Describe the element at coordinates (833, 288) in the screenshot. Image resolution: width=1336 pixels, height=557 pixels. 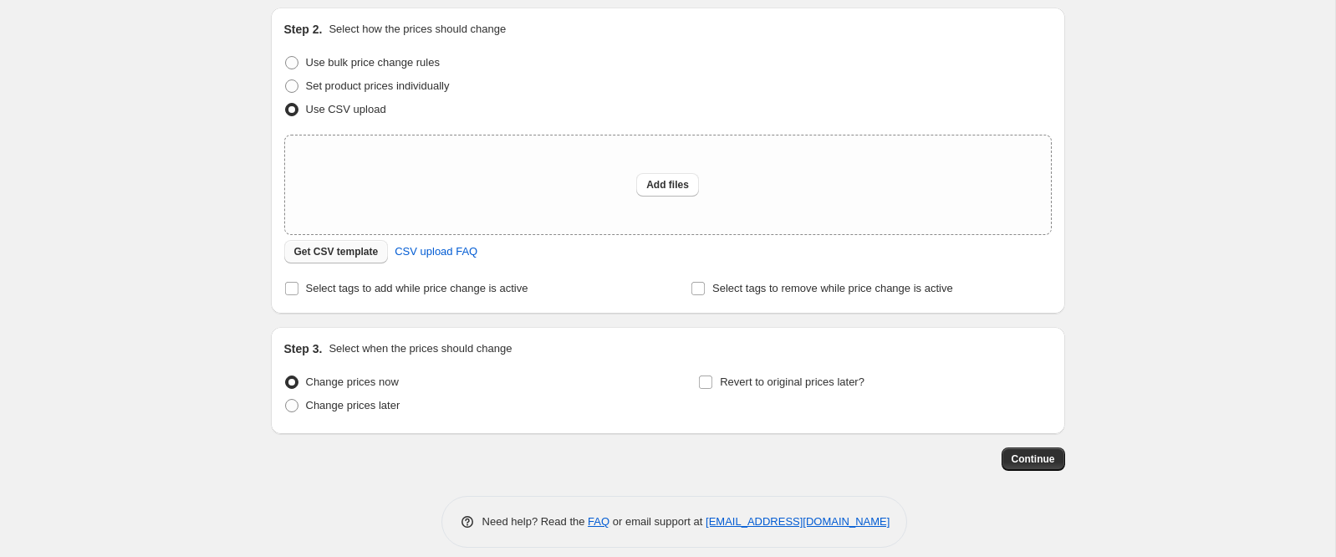
I see `span: Select tags to remove while price change is active` at that location.